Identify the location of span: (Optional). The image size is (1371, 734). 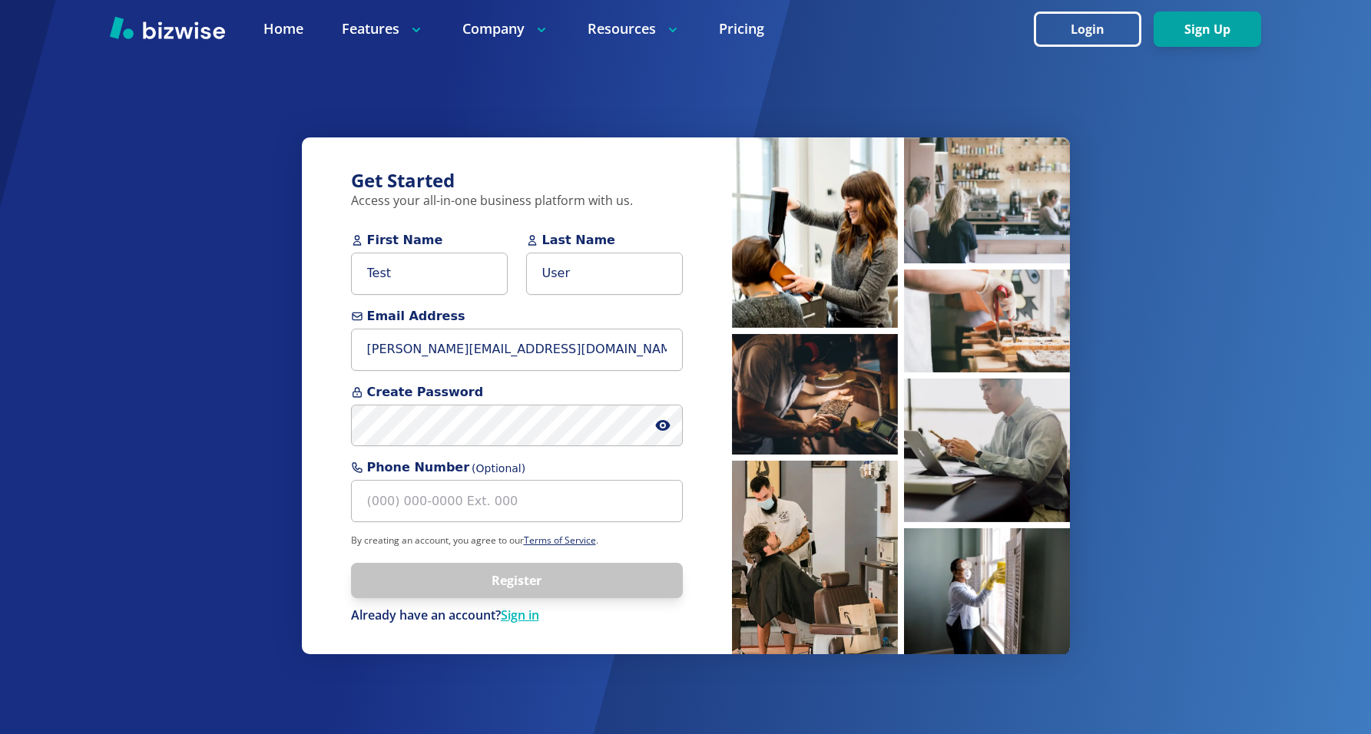
(498, 468).